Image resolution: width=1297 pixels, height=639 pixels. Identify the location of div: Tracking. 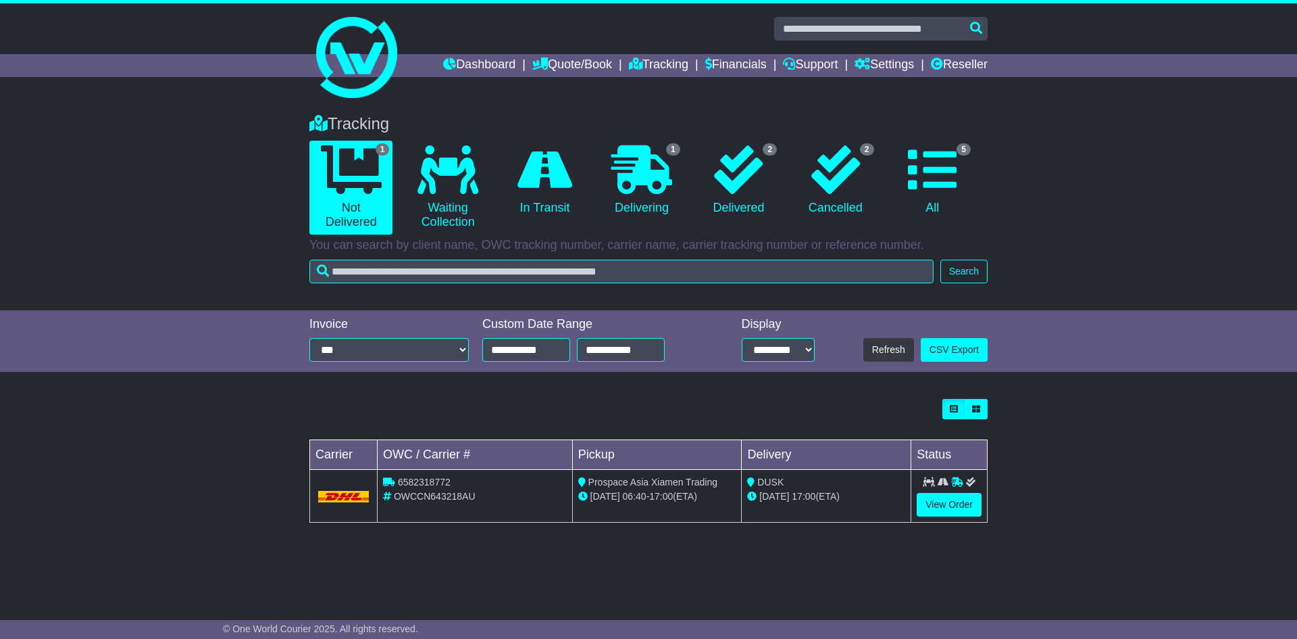
(649, 124).